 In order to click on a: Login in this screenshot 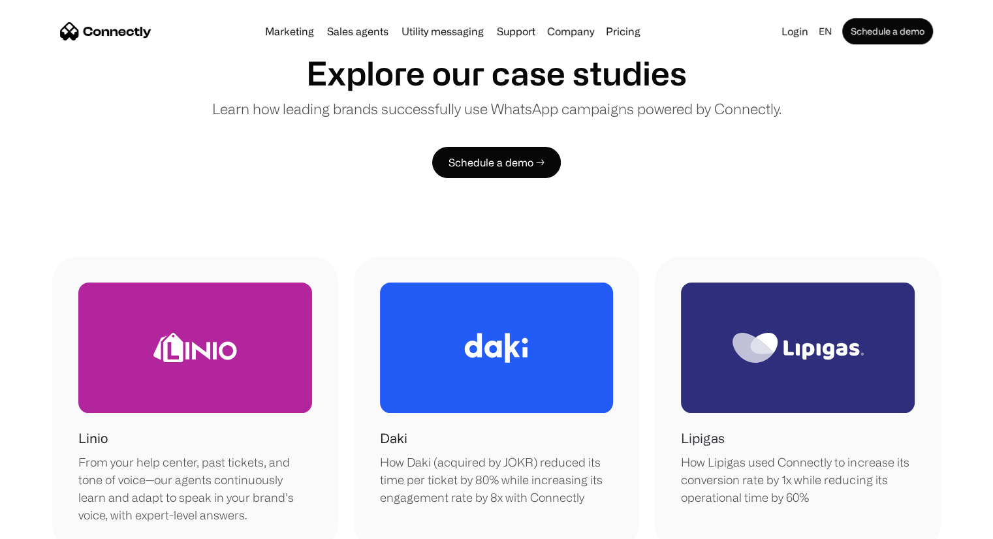, I will do `click(794, 31)`.